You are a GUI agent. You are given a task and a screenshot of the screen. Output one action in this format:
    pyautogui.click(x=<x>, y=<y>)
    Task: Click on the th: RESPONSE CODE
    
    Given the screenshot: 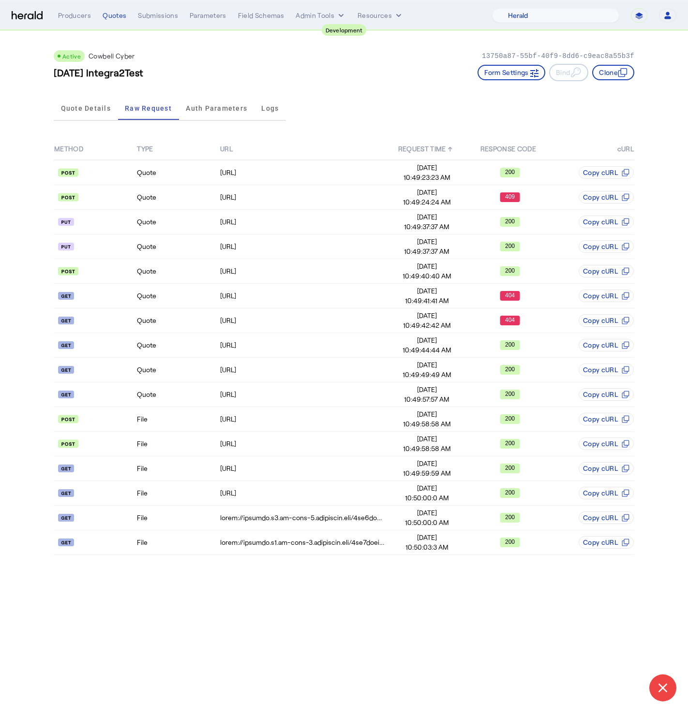 What is the action you would take?
    pyautogui.click(x=509, y=149)
    